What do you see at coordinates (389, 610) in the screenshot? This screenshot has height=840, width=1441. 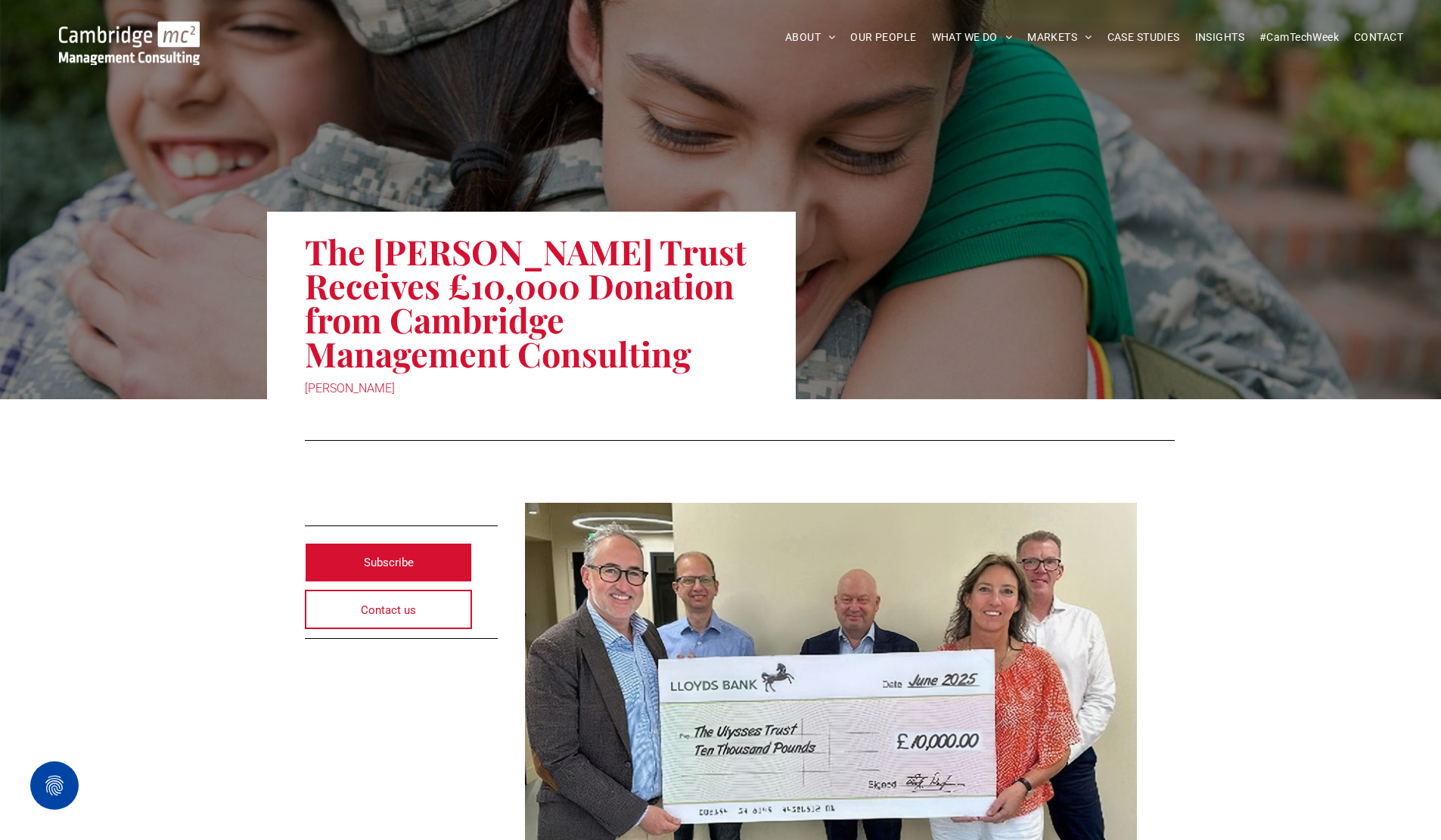 I see `a: Contact us` at bounding box center [389, 610].